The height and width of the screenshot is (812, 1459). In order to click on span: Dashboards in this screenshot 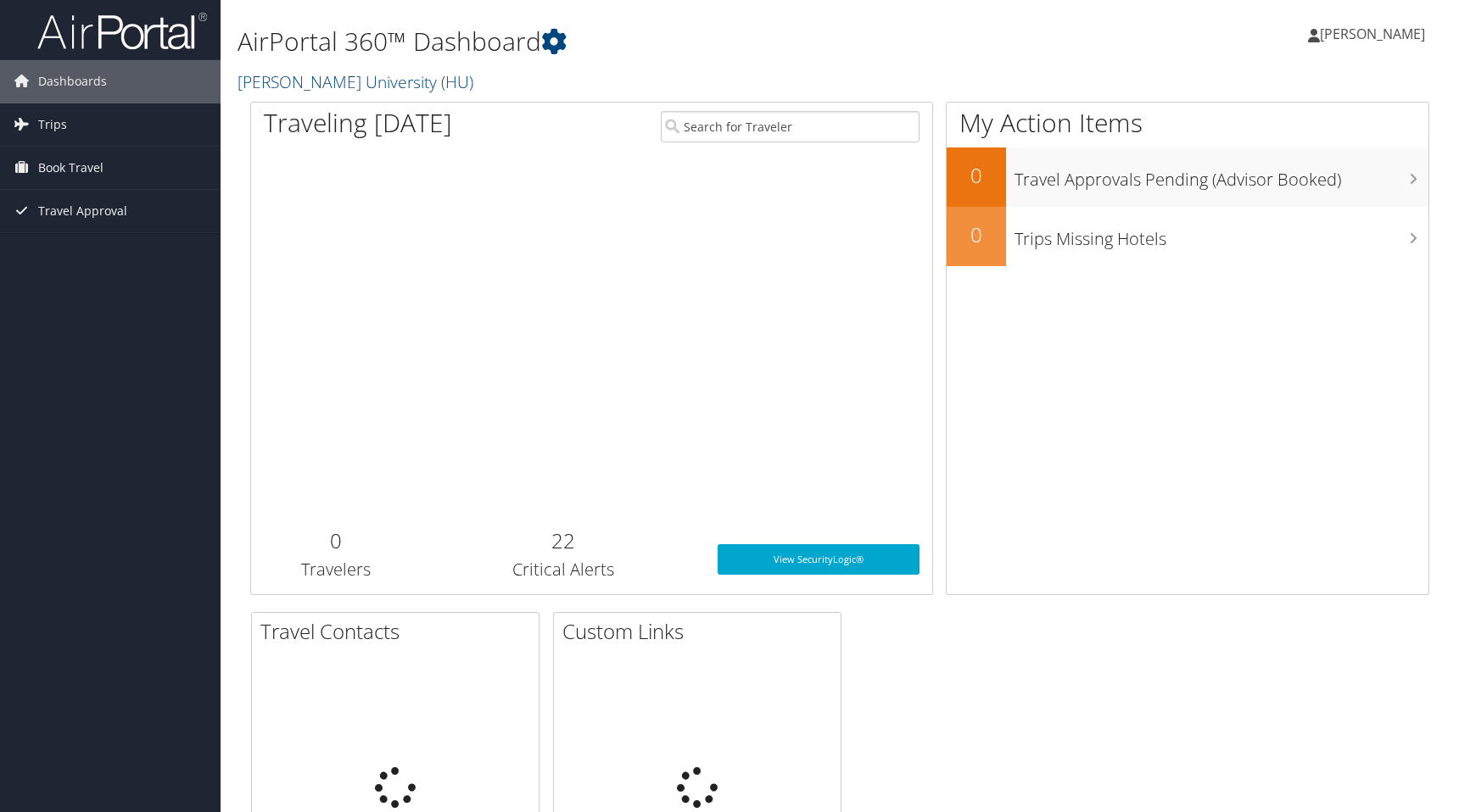, I will do `click(72, 82)`.